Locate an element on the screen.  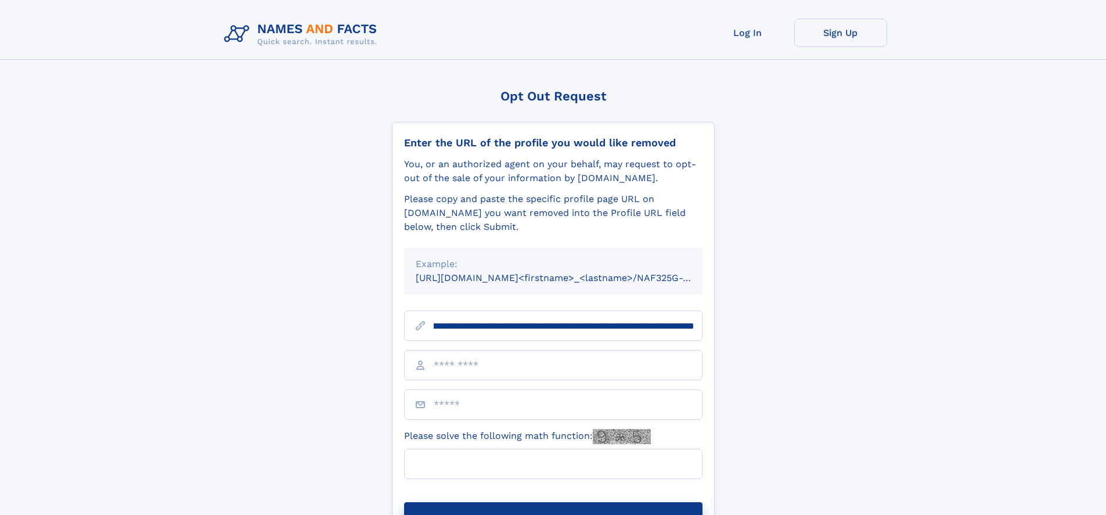
a: Log In is located at coordinates (748, 33).